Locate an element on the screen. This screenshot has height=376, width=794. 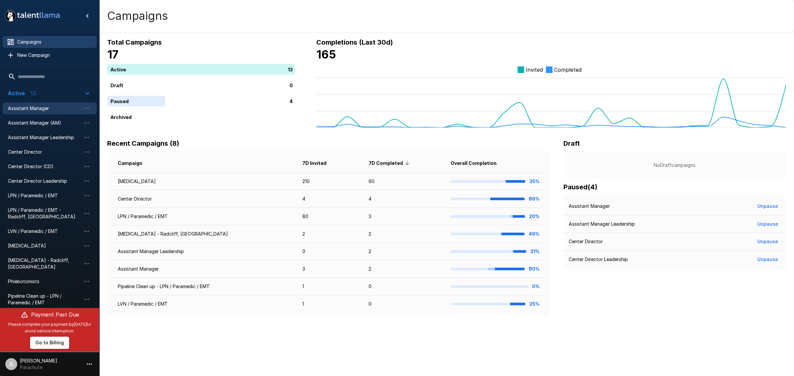
p: Center Director Leadership is located at coordinates (598, 260).